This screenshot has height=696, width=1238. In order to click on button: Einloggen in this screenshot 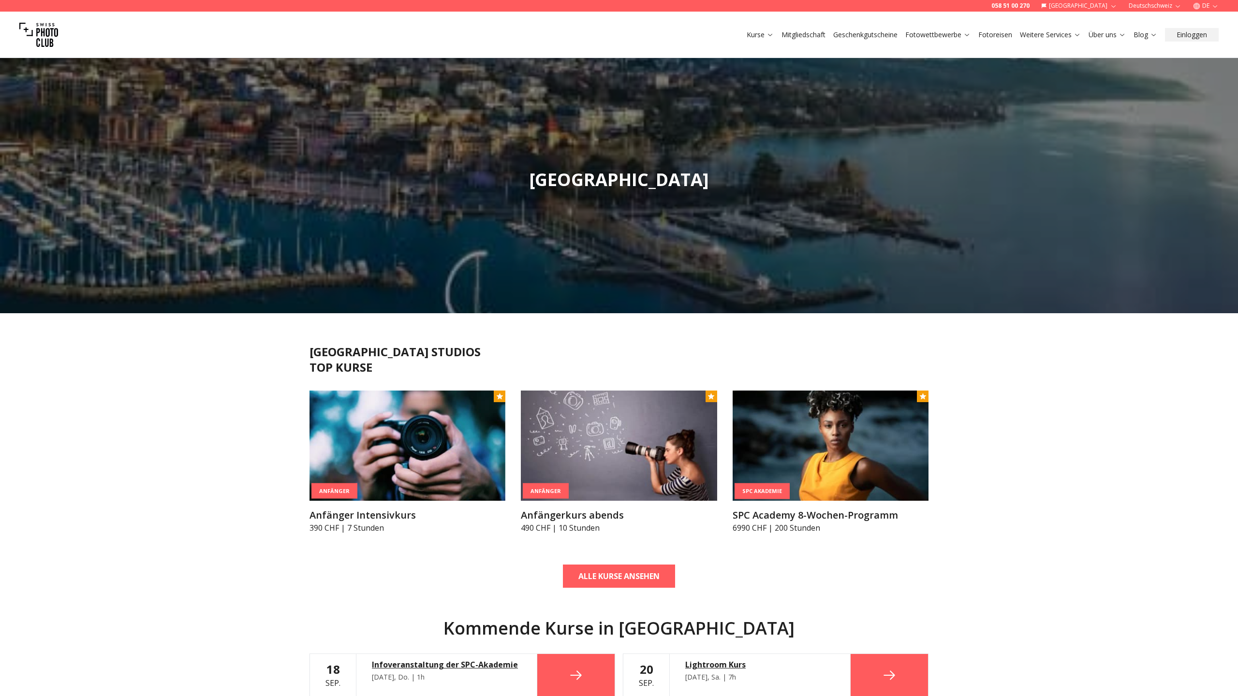, I will do `click(1191, 35)`.